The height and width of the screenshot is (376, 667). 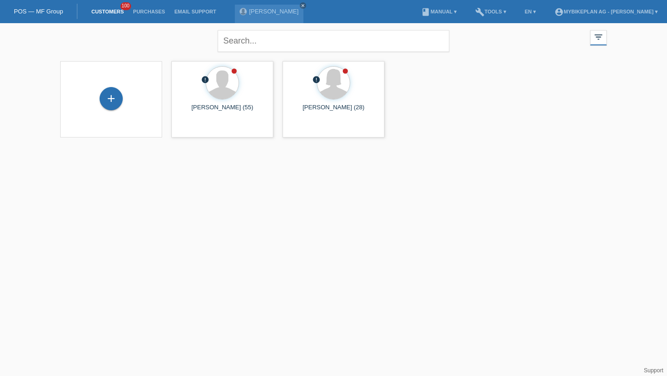 I want to click on a: Email Support, so click(x=195, y=12).